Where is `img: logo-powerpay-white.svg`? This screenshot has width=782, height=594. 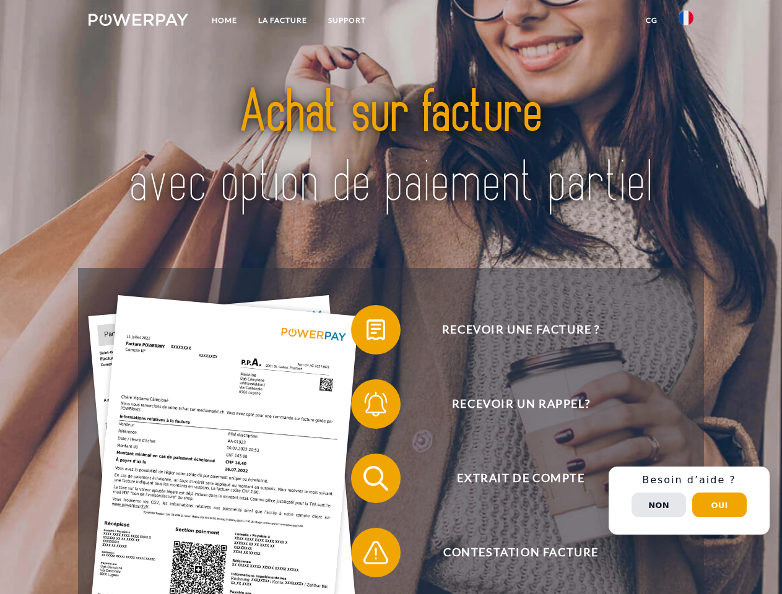 img: logo-powerpay-white.svg is located at coordinates (138, 20).